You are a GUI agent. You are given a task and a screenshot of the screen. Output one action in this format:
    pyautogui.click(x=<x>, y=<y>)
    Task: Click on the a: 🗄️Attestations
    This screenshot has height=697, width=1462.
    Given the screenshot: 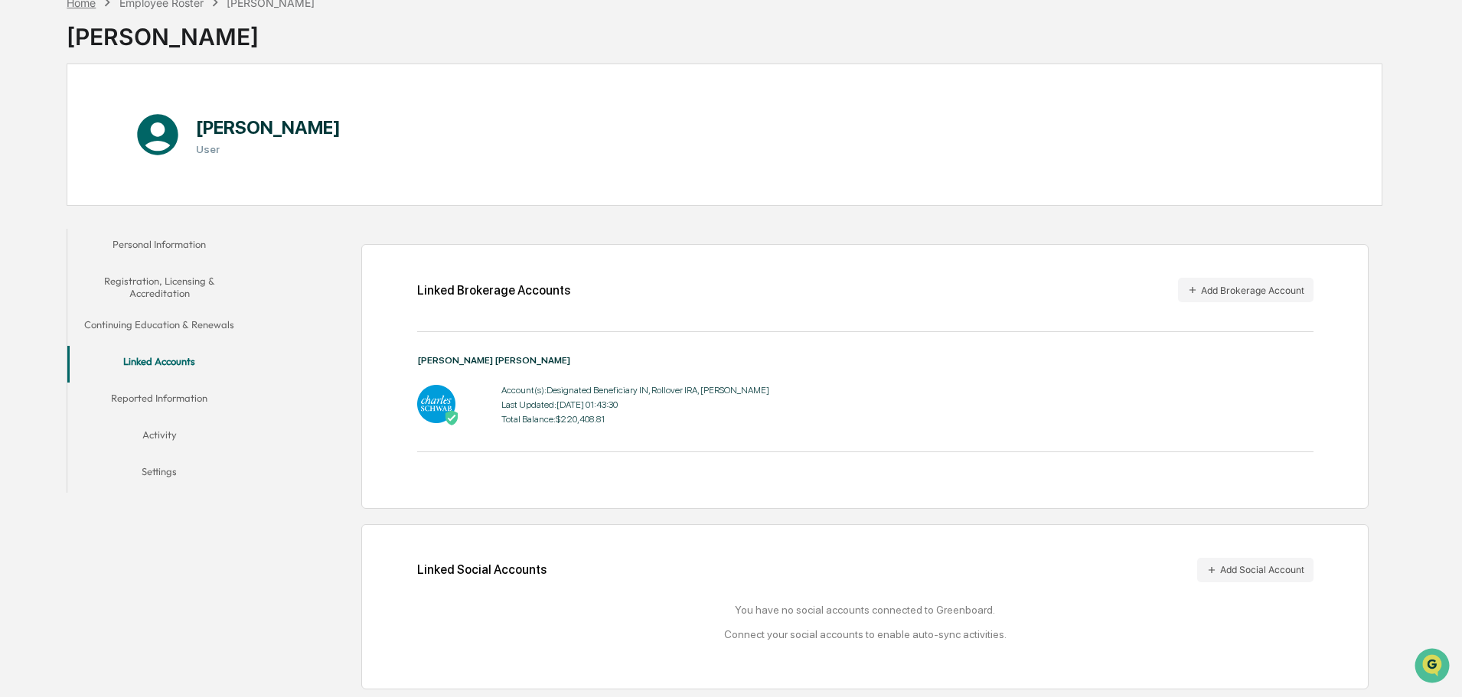 What is the action you would take?
    pyautogui.click(x=150, y=201)
    